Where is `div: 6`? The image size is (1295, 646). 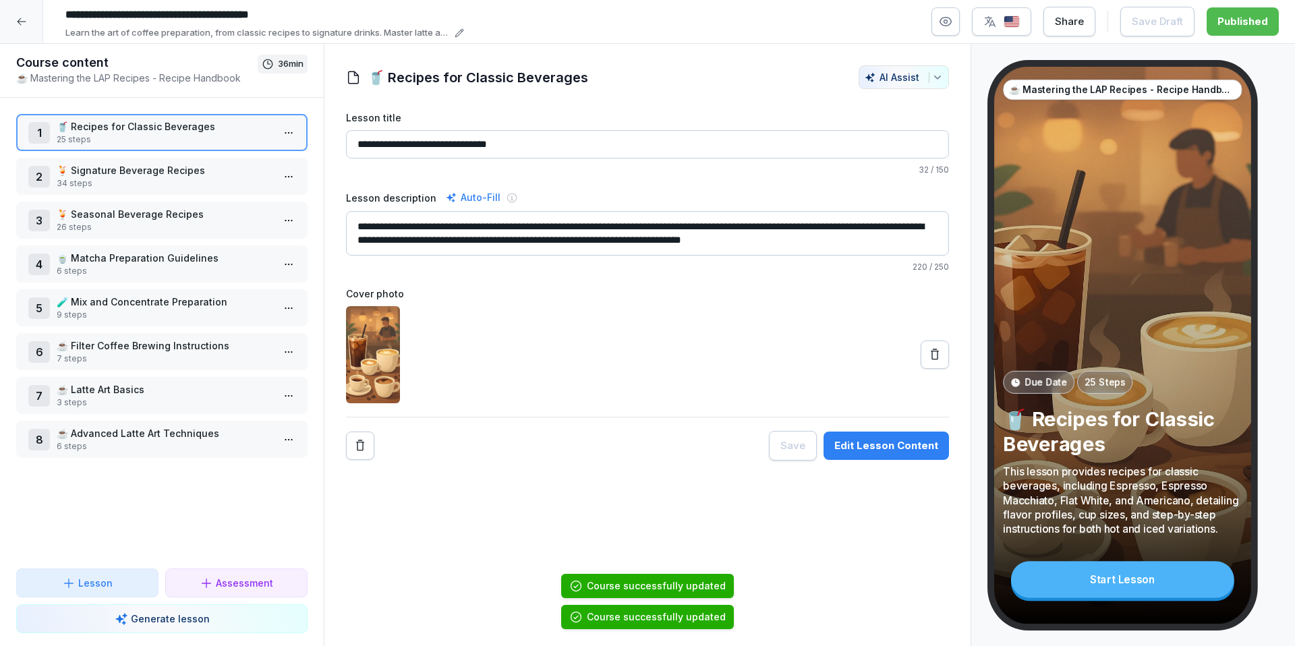
div: 6 is located at coordinates (39, 352).